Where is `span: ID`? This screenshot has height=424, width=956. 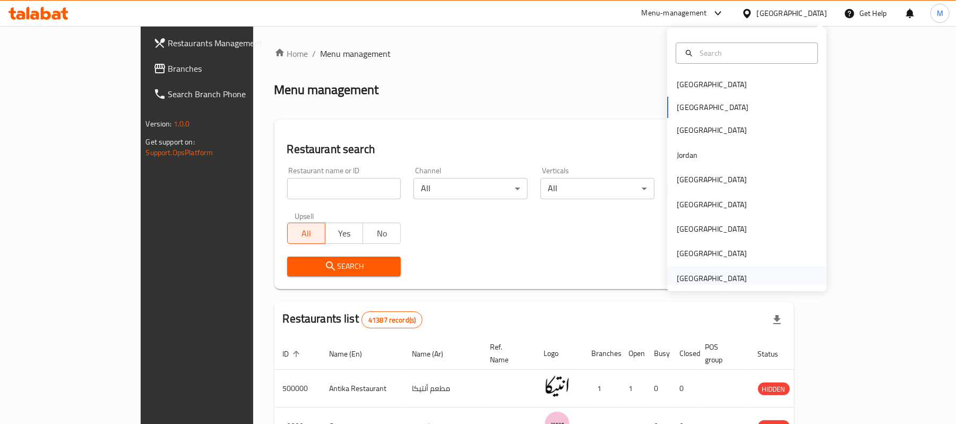
span: ID is located at coordinates (293, 354).